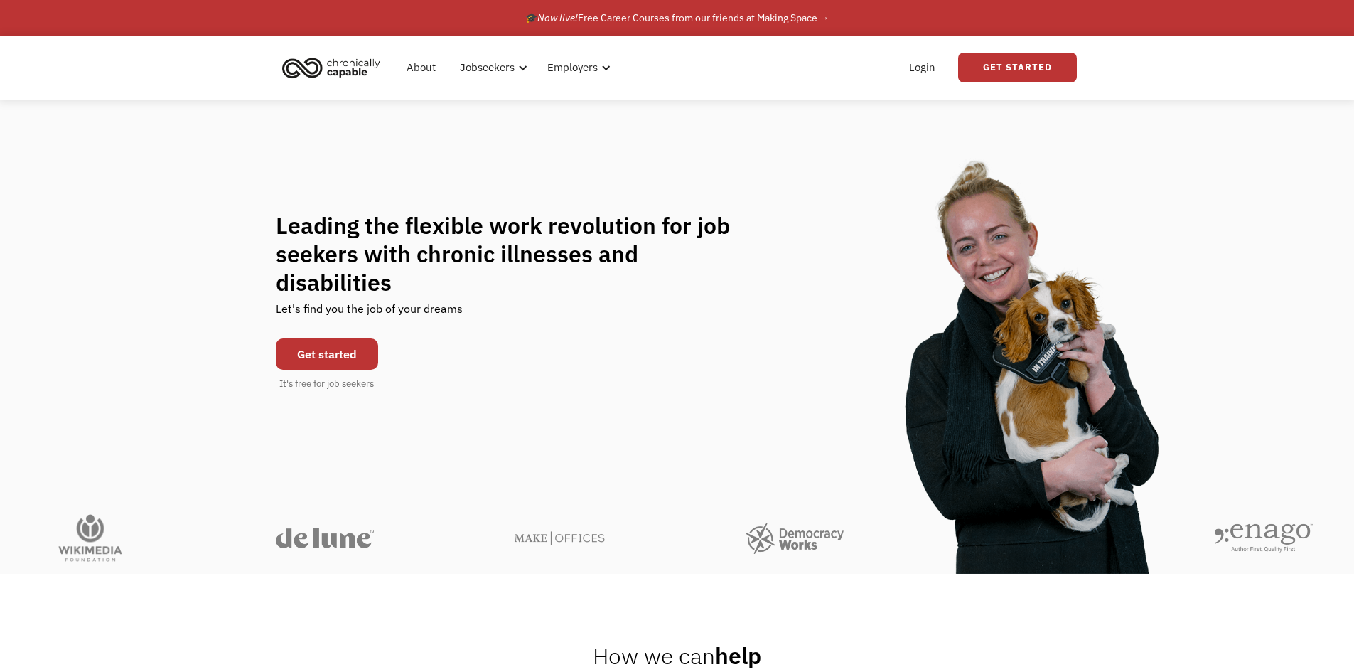  I want to click on img: Chronically Capable logo, so click(331, 68).